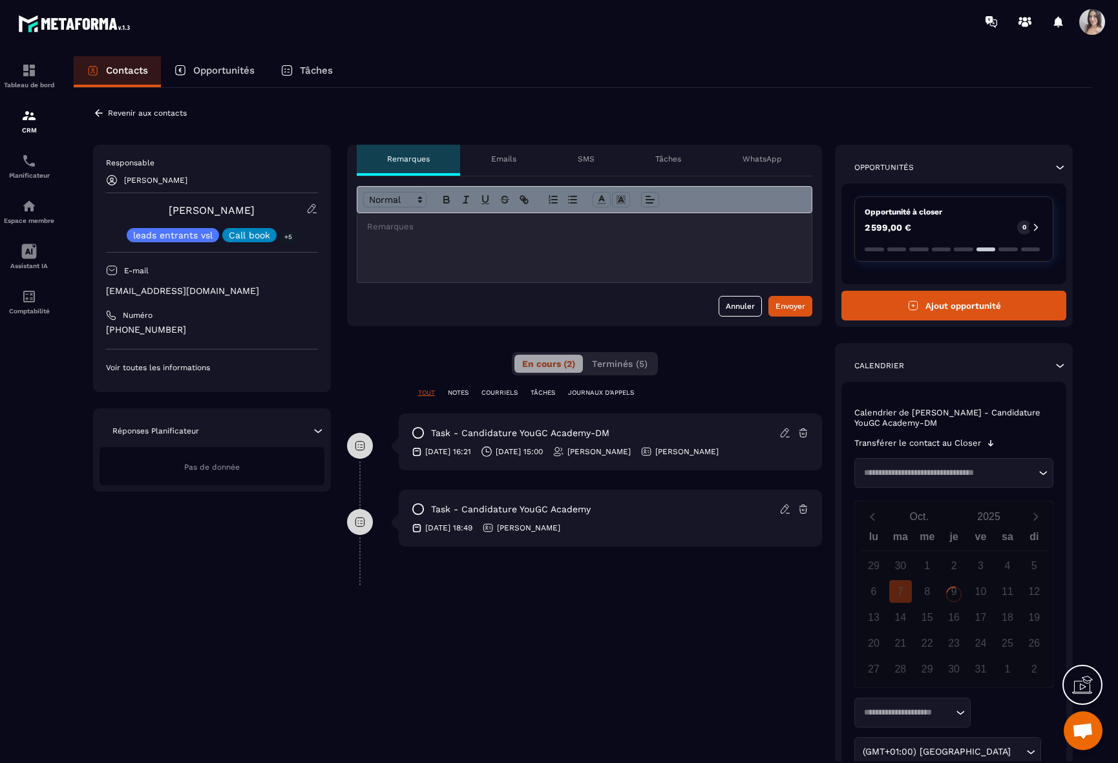 This screenshot has width=1118, height=763. What do you see at coordinates (29, 206) in the screenshot?
I see `img: automations` at bounding box center [29, 206].